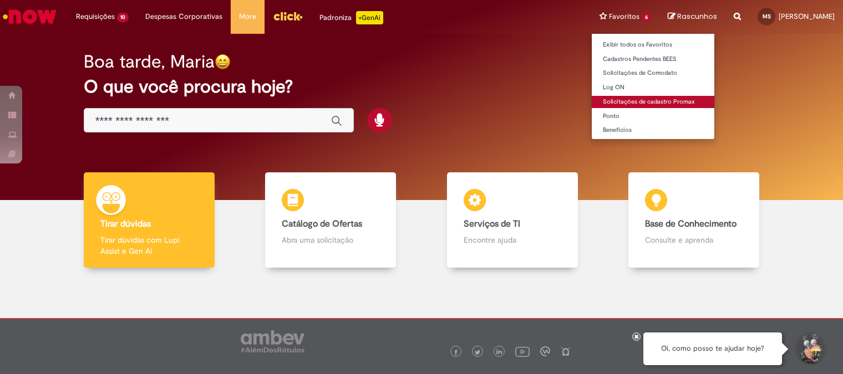  Describe the element at coordinates (184, 17) in the screenshot. I see `span: Despesas Corporativas` at that location.